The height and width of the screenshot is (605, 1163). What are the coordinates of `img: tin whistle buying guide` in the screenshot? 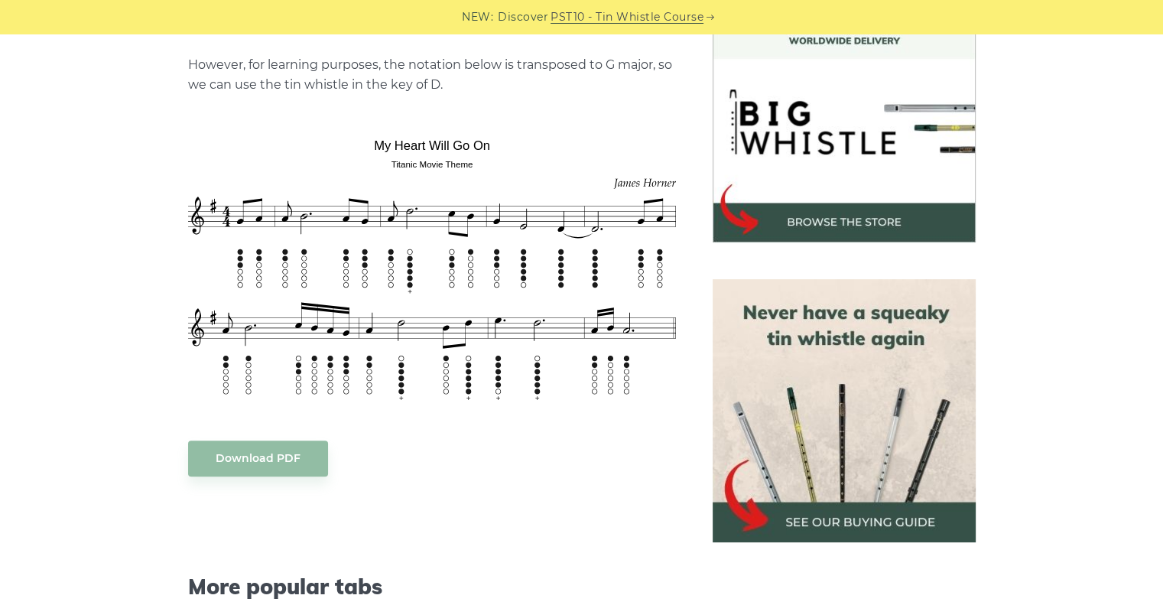 It's located at (844, 411).